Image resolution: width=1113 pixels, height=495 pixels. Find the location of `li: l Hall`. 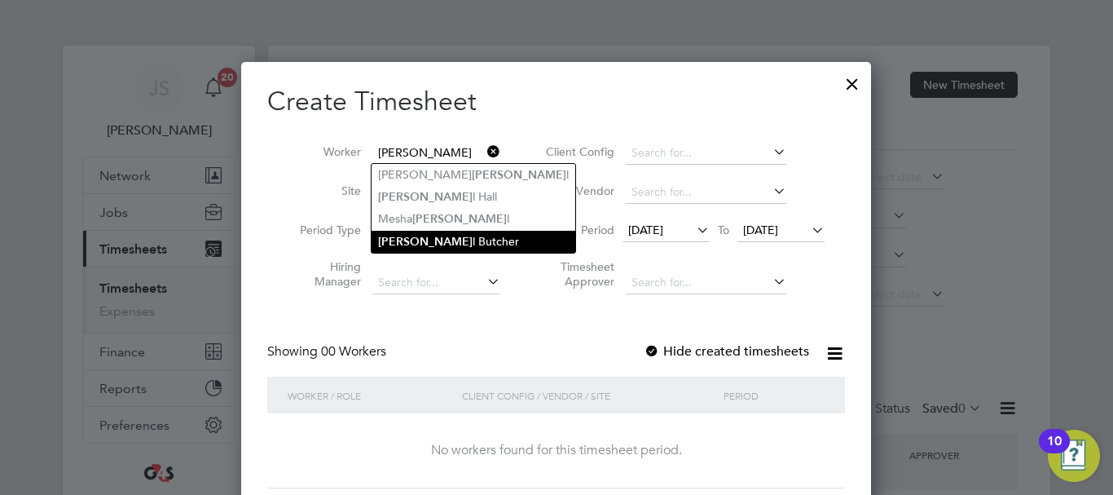

li: l Hall is located at coordinates (473, 196).